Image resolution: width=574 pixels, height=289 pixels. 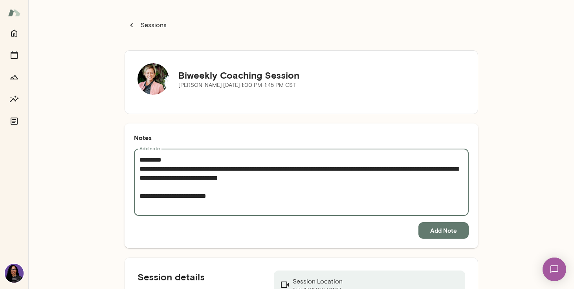 What do you see at coordinates (14, 99) in the screenshot?
I see `button: Insights` at bounding box center [14, 99].